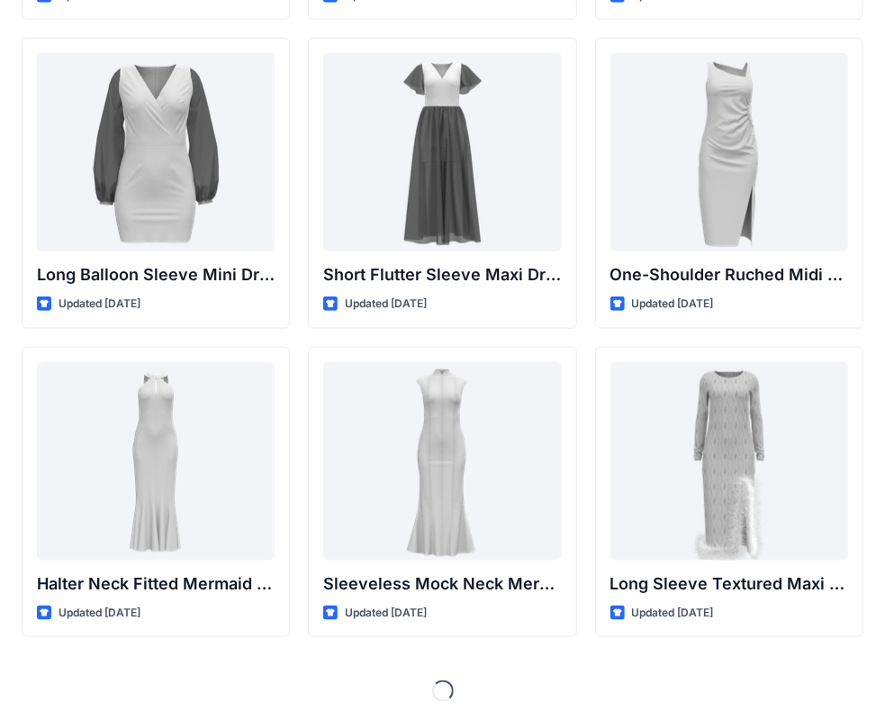 The width and height of the screenshot is (885, 721). I want to click on a: Long Sleeve Textured Maxi Dress with Feather Hem, so click(730, 461).